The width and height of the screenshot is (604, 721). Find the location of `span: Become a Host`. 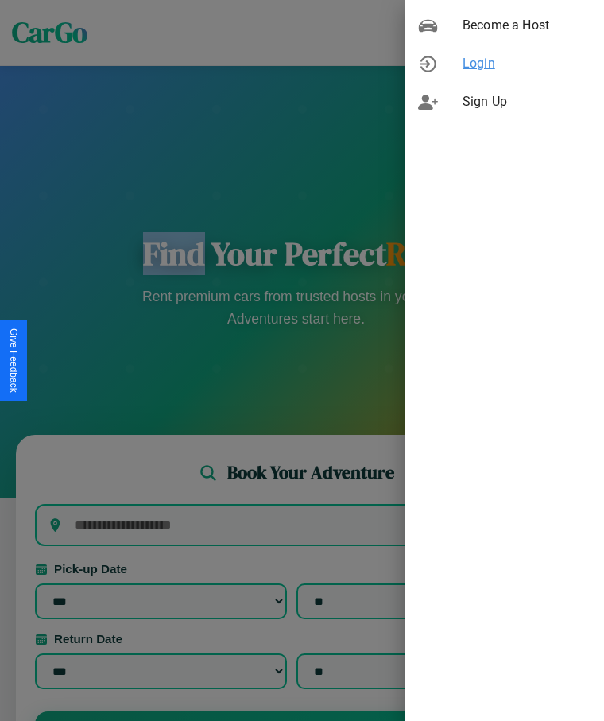

span: Become a Host is located at coordinates (527, 25).